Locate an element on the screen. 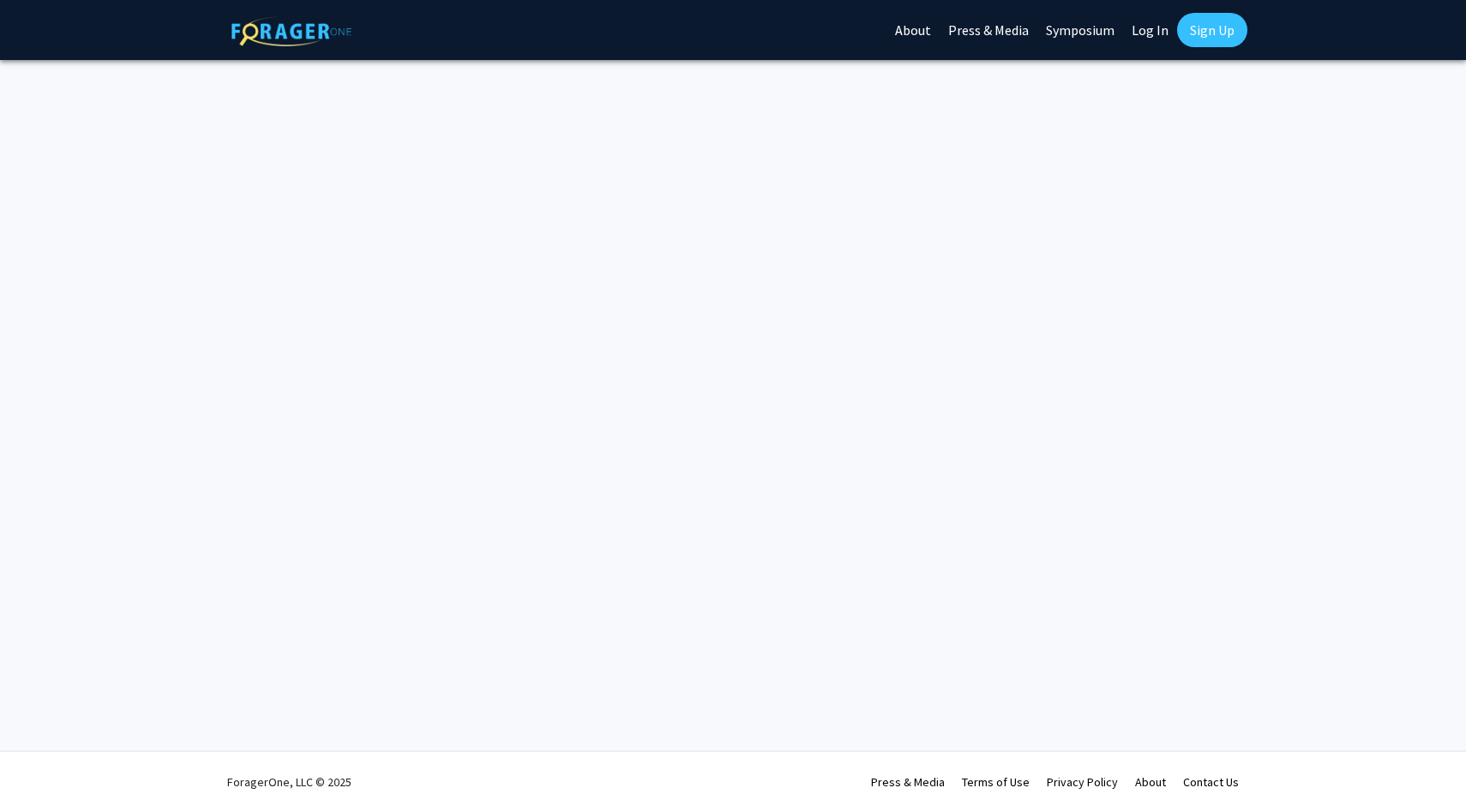 This screenshot has height=812, width=1466. div: ForagerOne, LLC © 2025 is located at coordinates (289, 782).